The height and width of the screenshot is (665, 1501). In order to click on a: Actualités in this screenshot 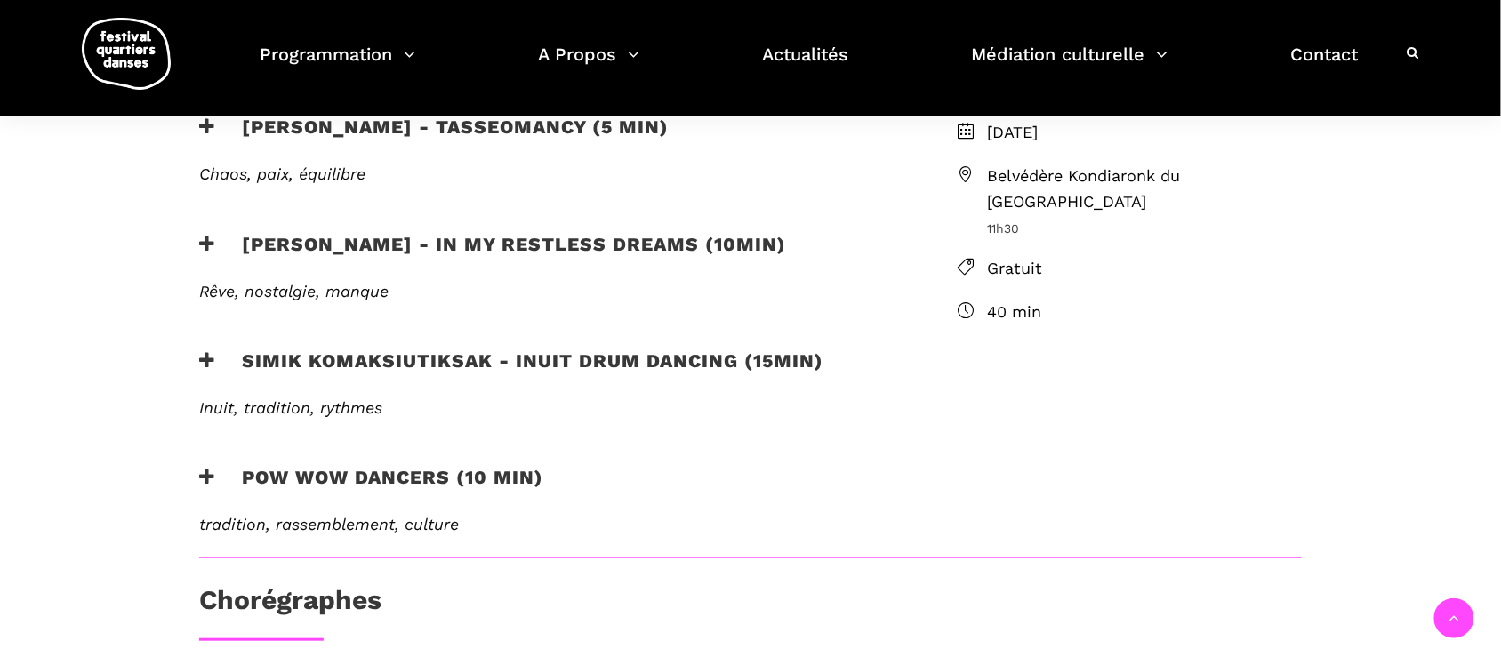, I will do `click(806, 65)`.